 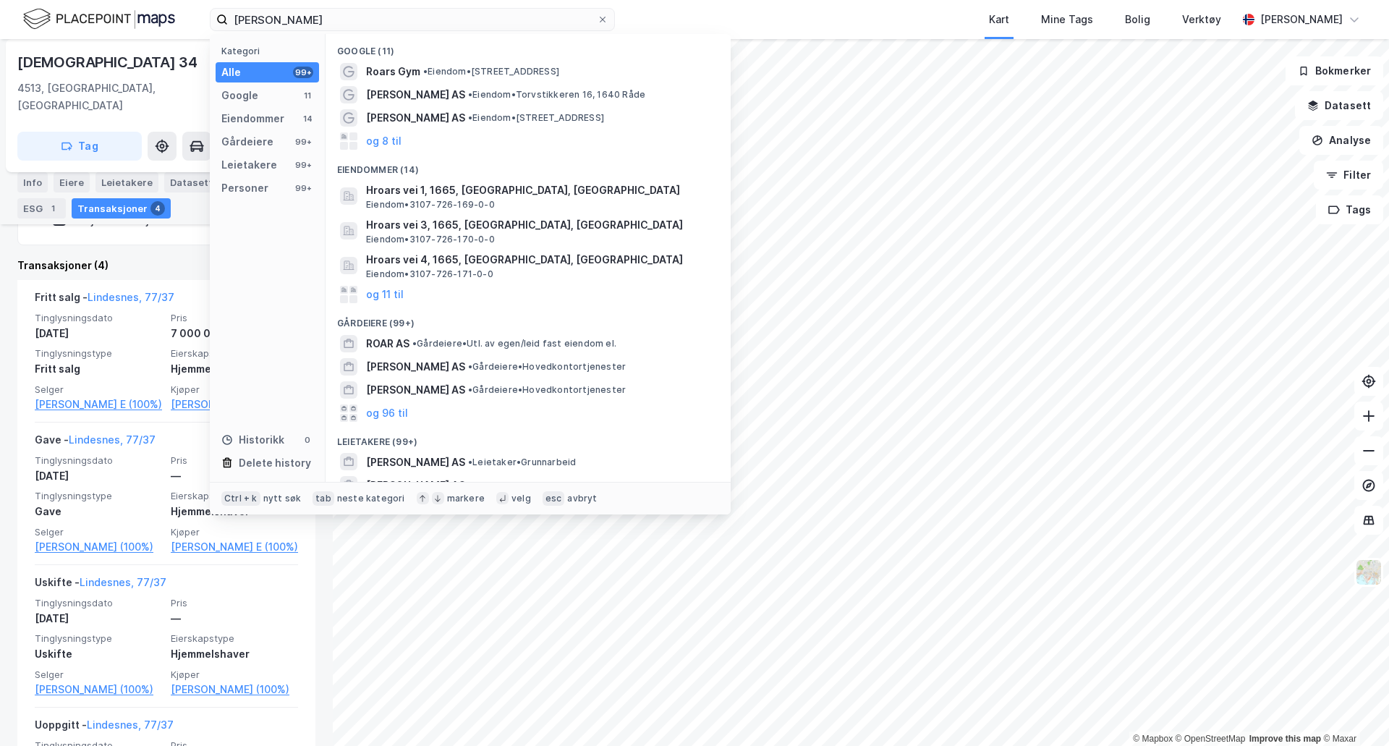 I want to click on div: Gave, so click(x=98, y=511).